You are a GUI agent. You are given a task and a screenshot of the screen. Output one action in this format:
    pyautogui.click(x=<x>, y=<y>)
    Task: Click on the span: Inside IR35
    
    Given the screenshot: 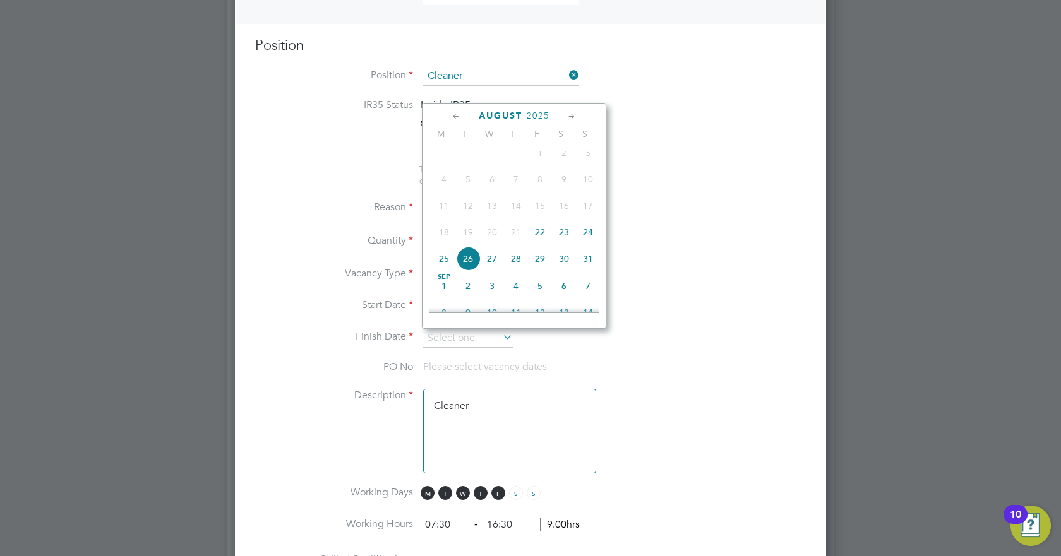 What is the action you would take?
    pyautogui.click(x=445, y=104)
    